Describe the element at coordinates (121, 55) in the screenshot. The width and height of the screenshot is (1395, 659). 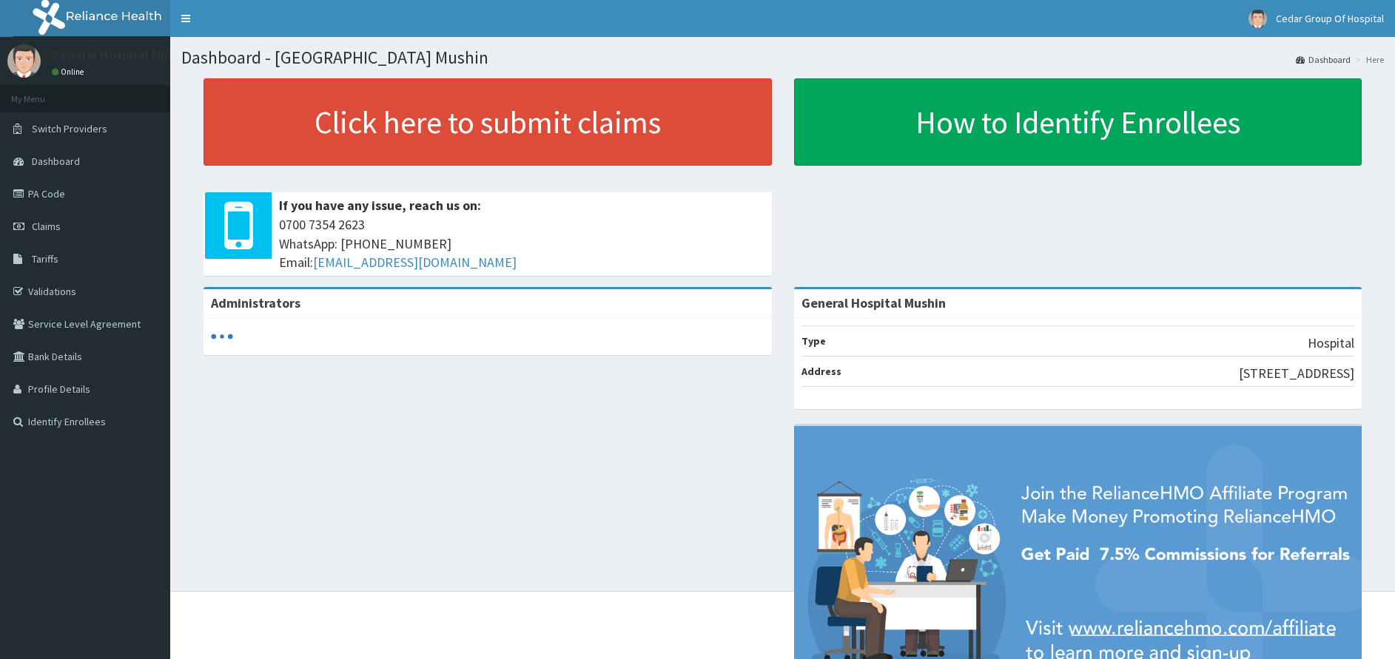
I see `p: General Hospital Mushin` at that location.